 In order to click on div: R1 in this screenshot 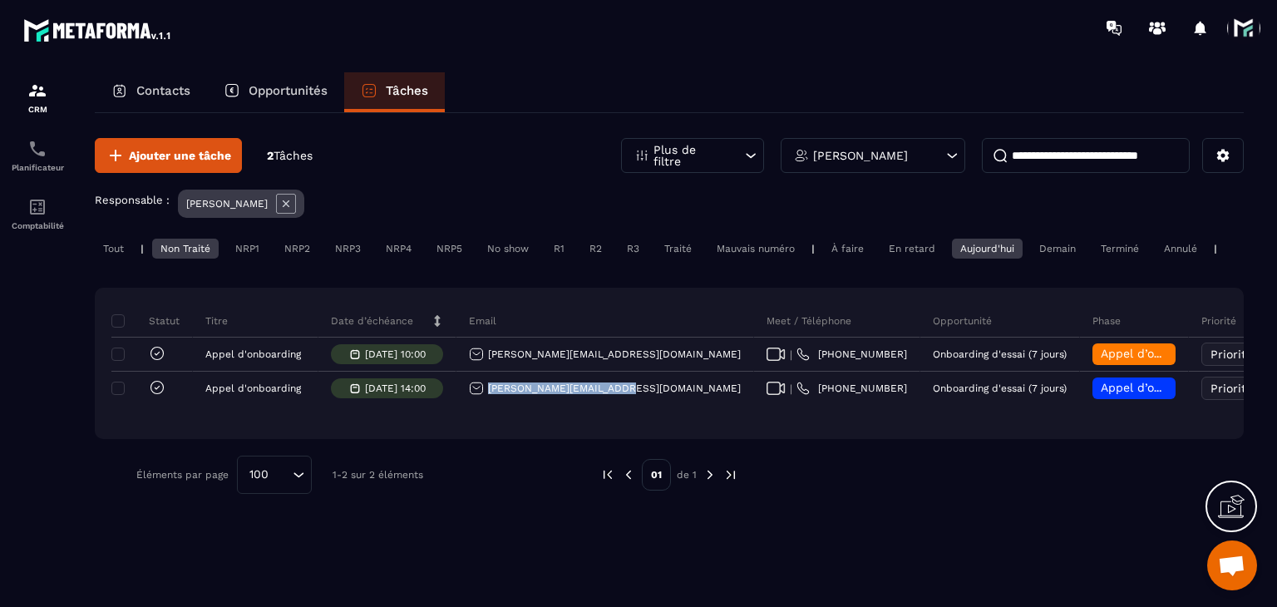, I will do `click(559, 249)`.